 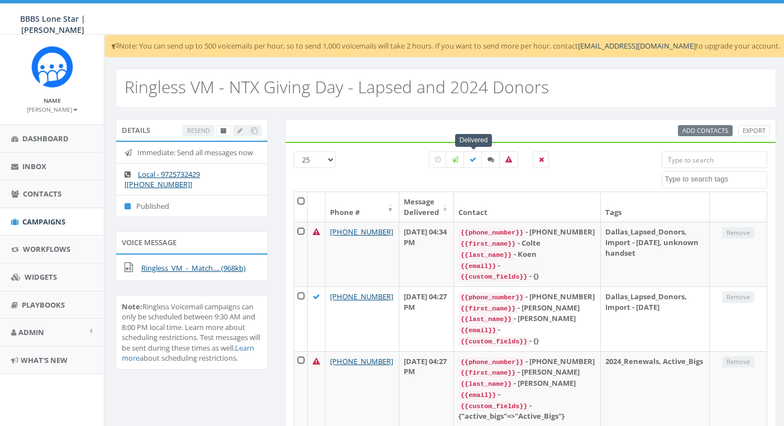 What do you see at coordinates (193, 268) in the screenshot?
I see `a: Ringless_VM_-_Match.... (968kb)` at bounding box center [193, 268].